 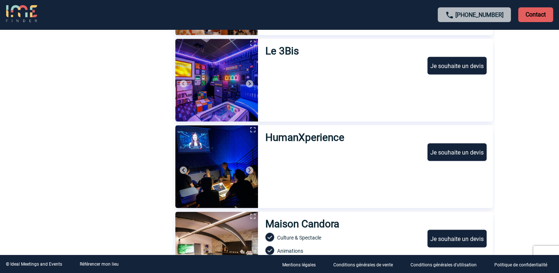 I want to click on a: Conditions générales d'utilisation, so click(x=446, y=263).